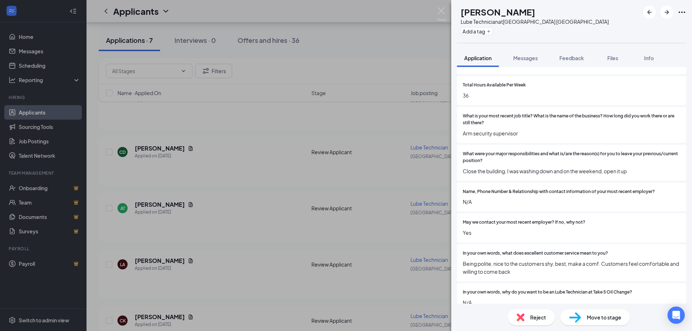 This screenshot has width=692, height=331. Describe the element at coordinates (538, 318) in the screenshot. I see `span: Reject` at that location.